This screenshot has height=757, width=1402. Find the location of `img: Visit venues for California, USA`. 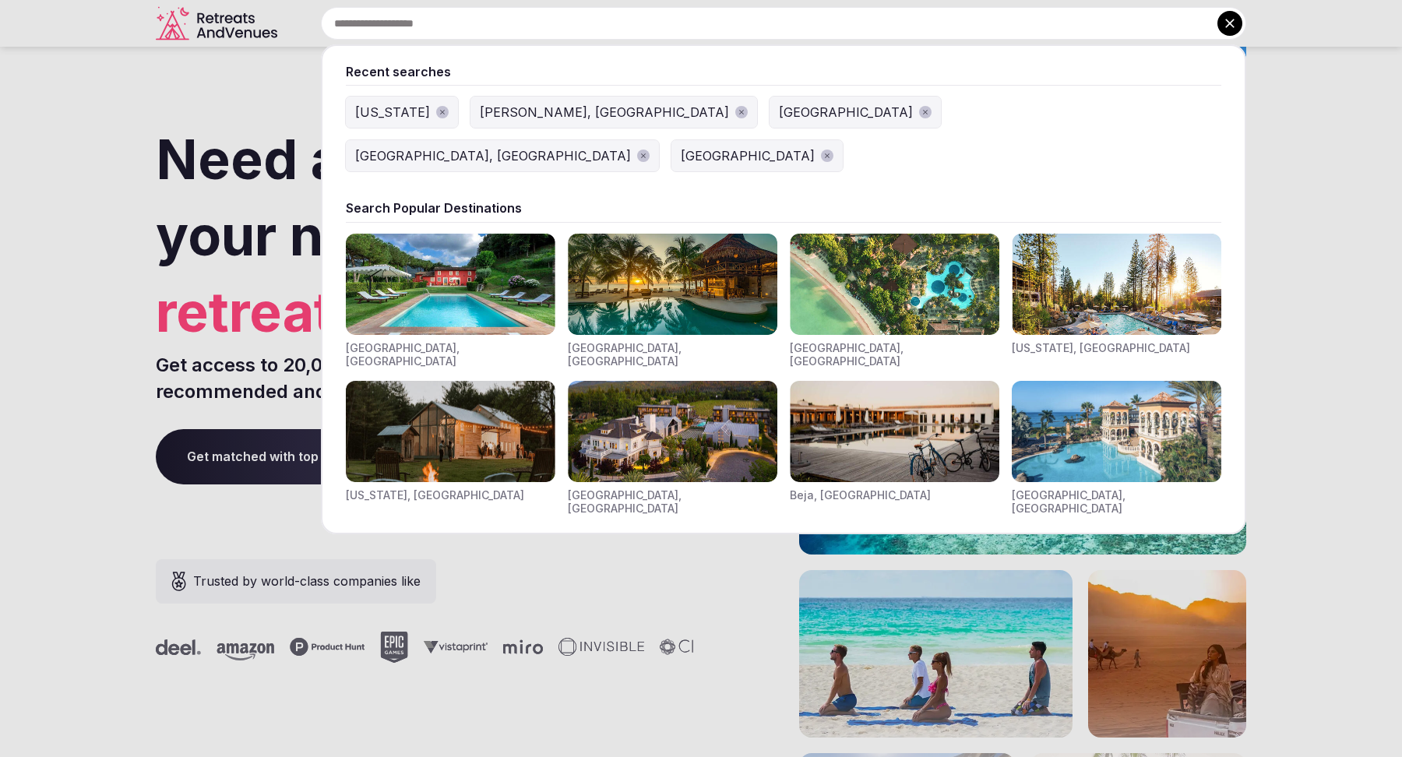

img: Visit venues for California, USA is located at coordinates (1116, 284).